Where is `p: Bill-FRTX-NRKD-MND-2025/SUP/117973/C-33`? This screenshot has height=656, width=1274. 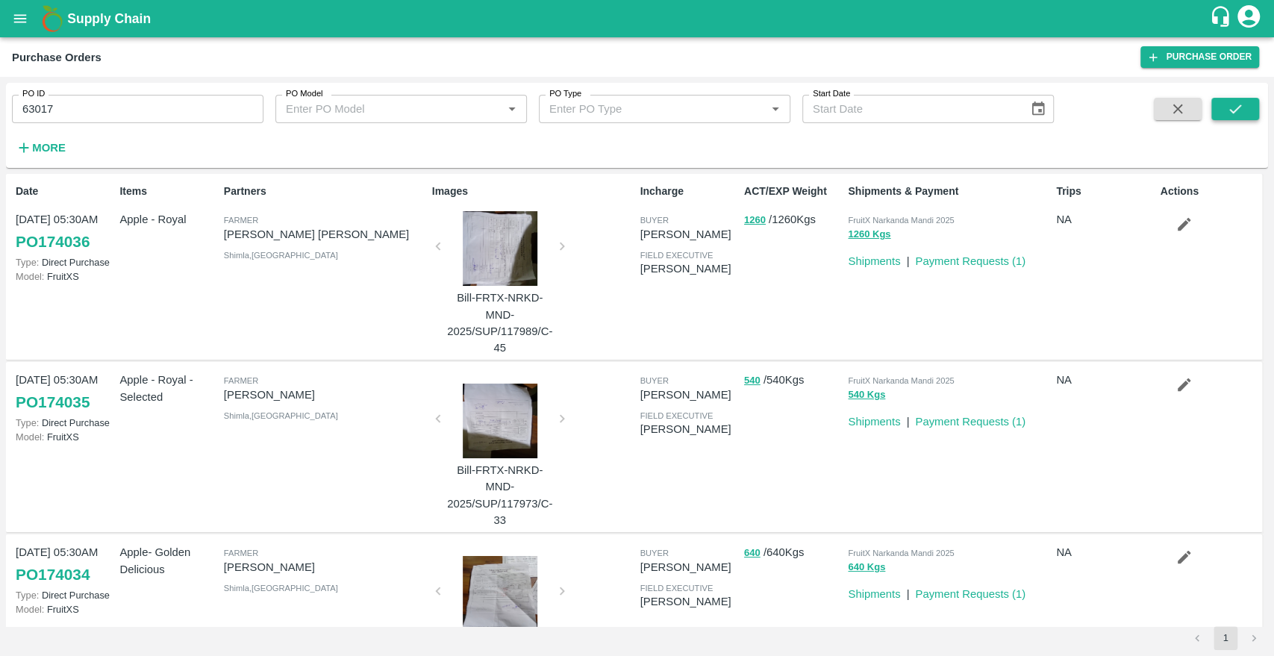 p: Bill-FRTX-NRKD-MND-2025/SUP/117973/C-33 is located at coordinates (500, 495).